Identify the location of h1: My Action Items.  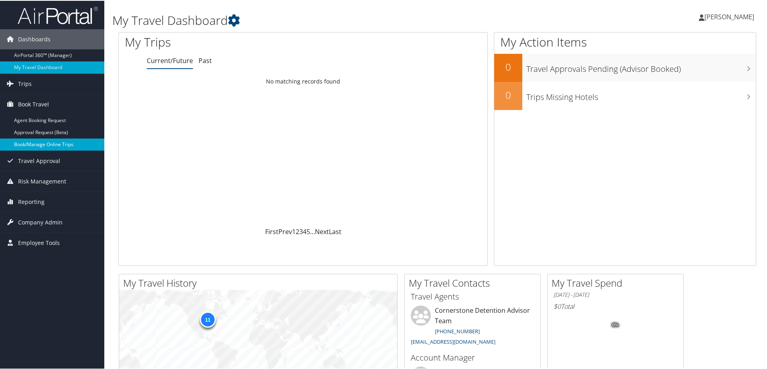
(625, 41).